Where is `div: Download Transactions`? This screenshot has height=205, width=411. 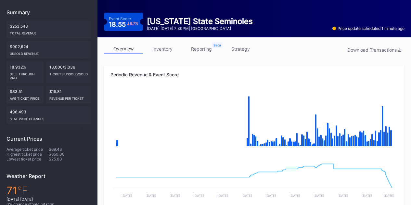
div: Download Transactions is located at coordinates (374, 50).